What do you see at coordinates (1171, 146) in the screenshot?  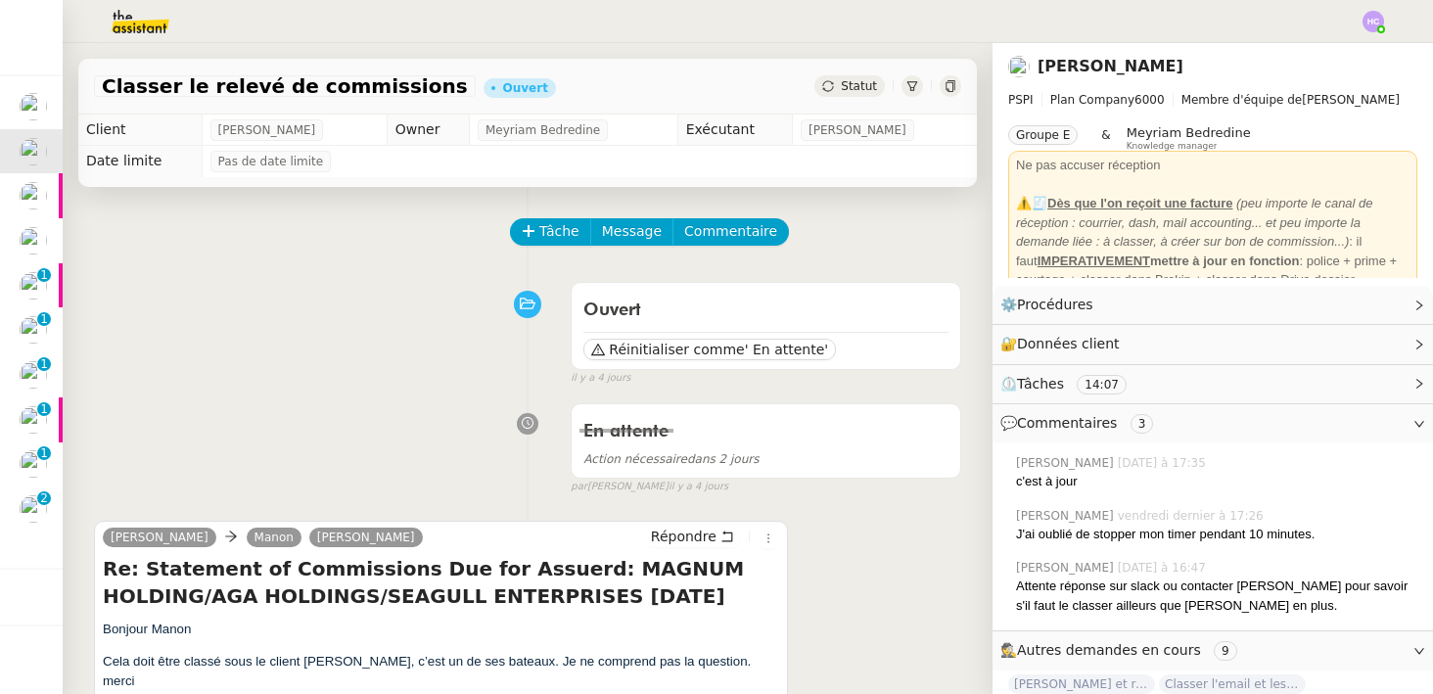 I see `span: Knowledge manager` at bounding box center [1171, 146].